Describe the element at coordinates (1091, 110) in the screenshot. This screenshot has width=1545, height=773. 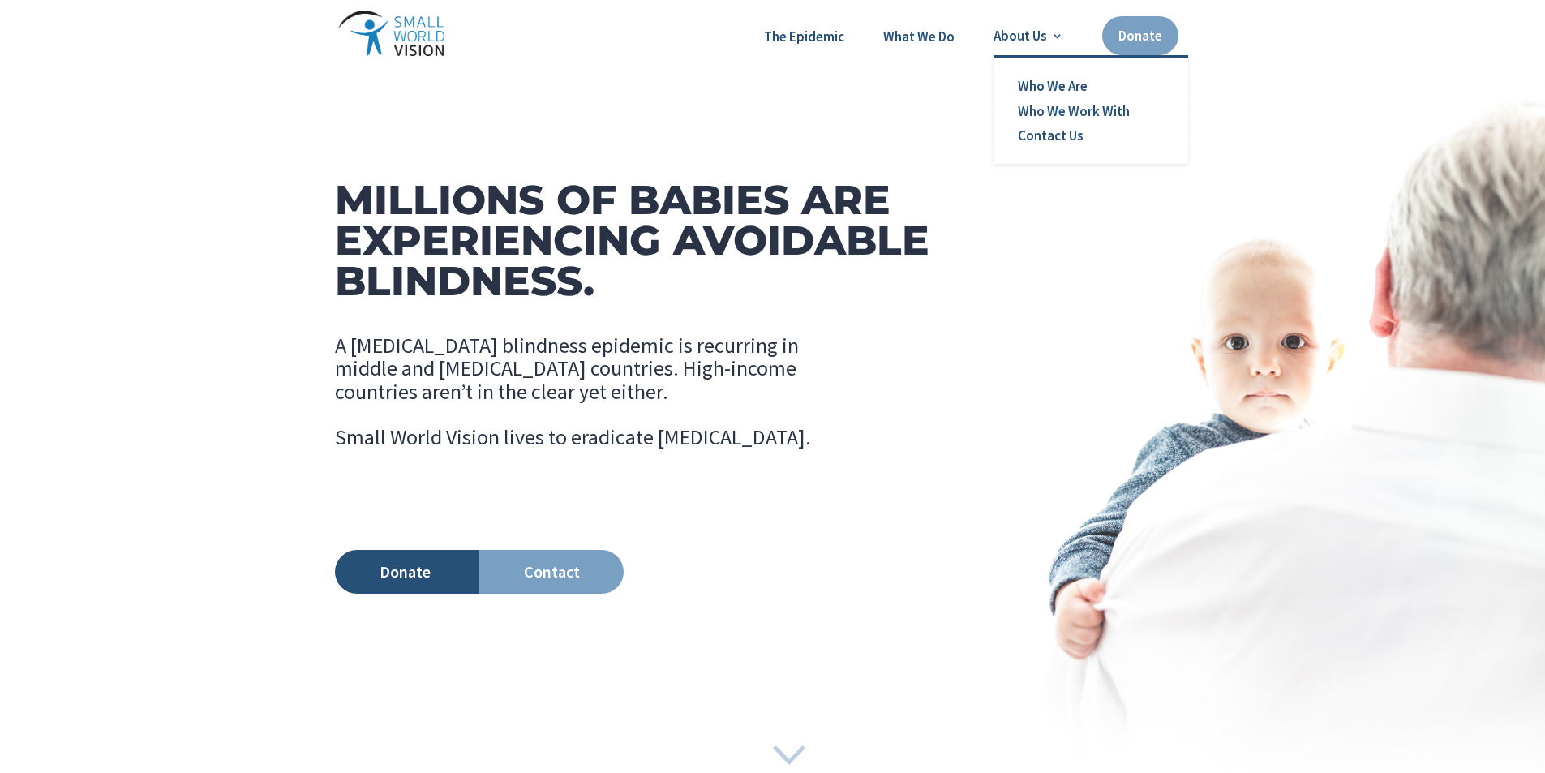
I see `a: Who We Work With` at that location.